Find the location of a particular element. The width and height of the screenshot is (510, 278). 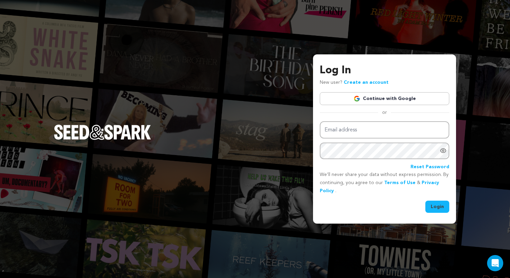

div: Open Intercom Messenger is located at coordinates (496, 263).